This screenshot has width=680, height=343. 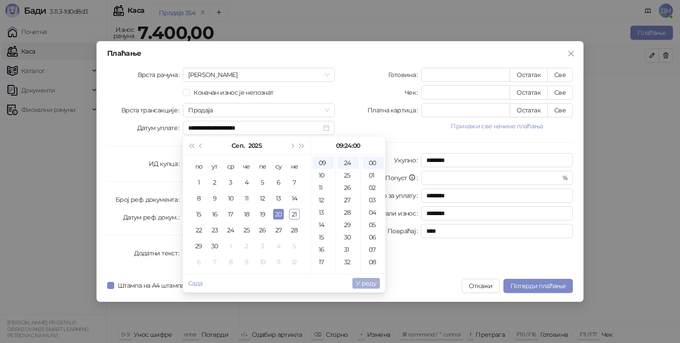 I want to click on div: 02, so click(x=373, y=188).